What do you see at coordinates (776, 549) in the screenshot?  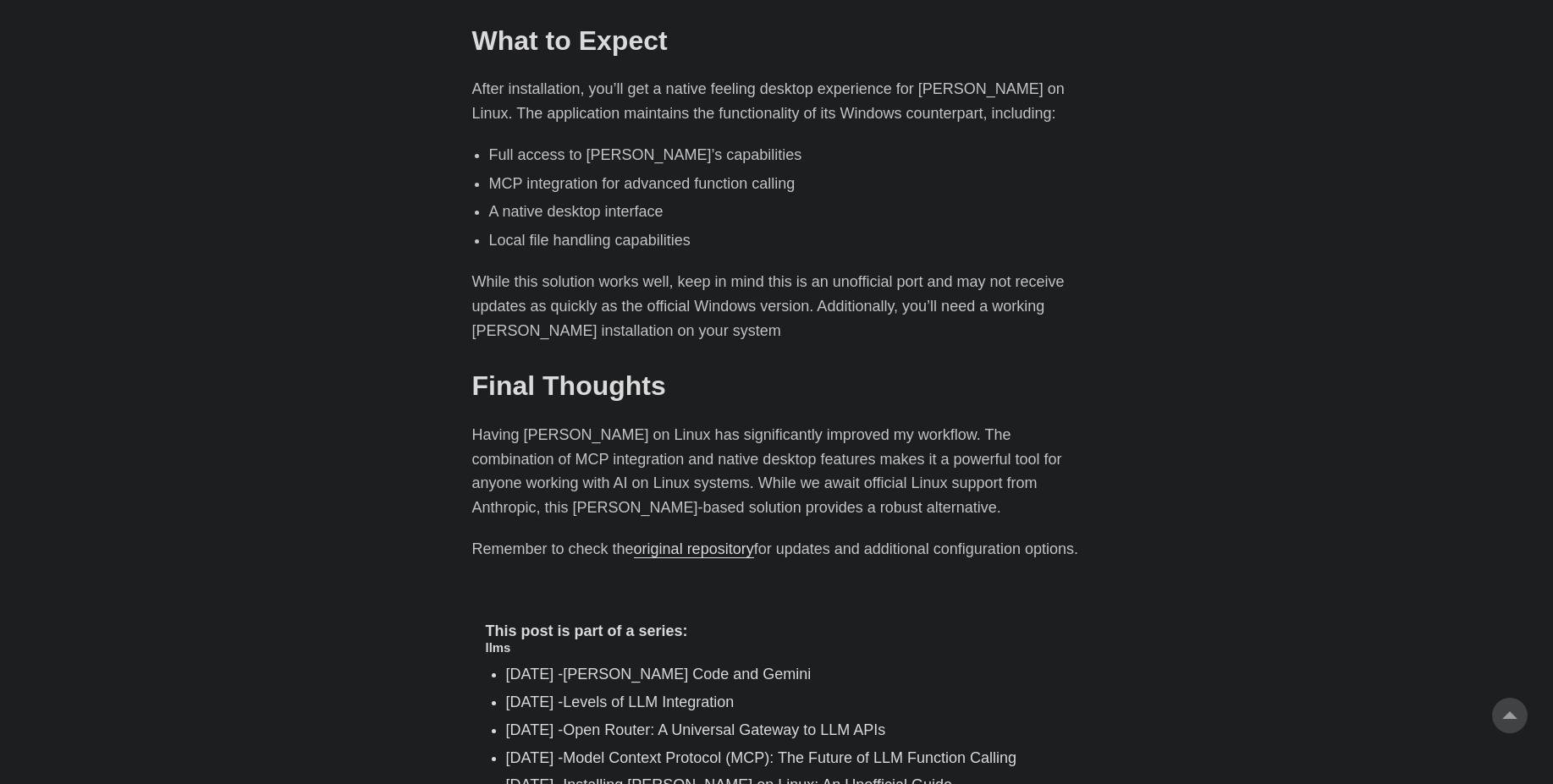 I see `p: Remember to check the for updates and additional configuration options.` at bounding box center [776, 549].